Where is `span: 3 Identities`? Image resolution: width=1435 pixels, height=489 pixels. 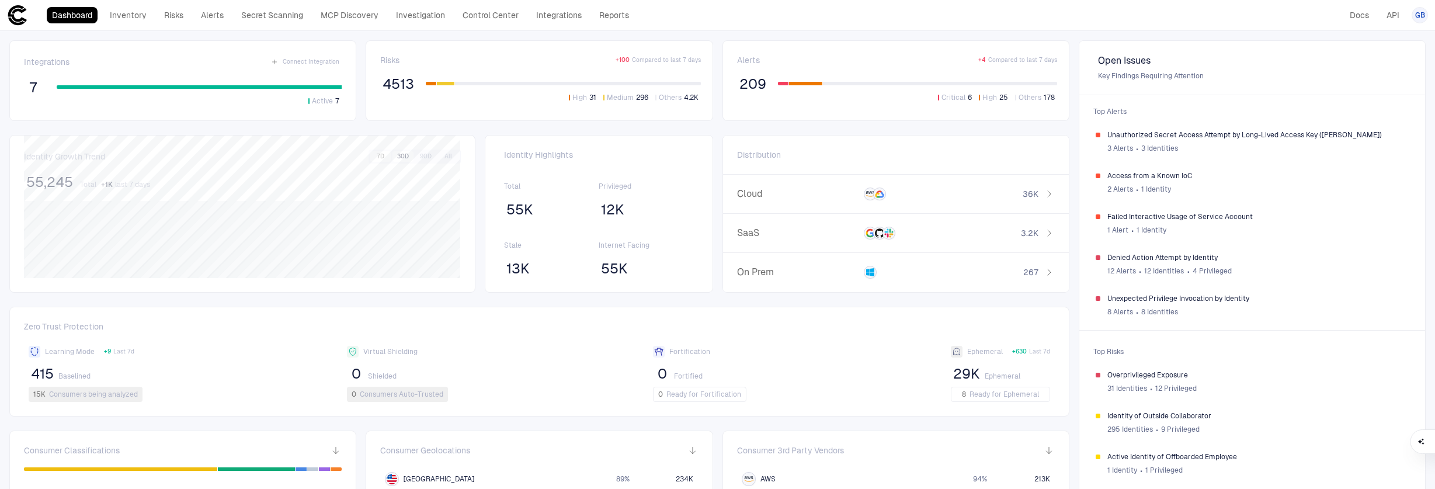
span: 3 Identities is located at coordinates (1160, 148).